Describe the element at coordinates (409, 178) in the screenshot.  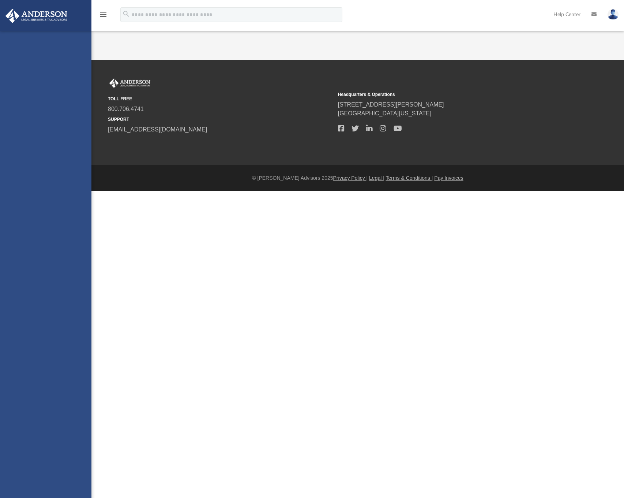
I see `a: Terms & Conditions |` at that location.